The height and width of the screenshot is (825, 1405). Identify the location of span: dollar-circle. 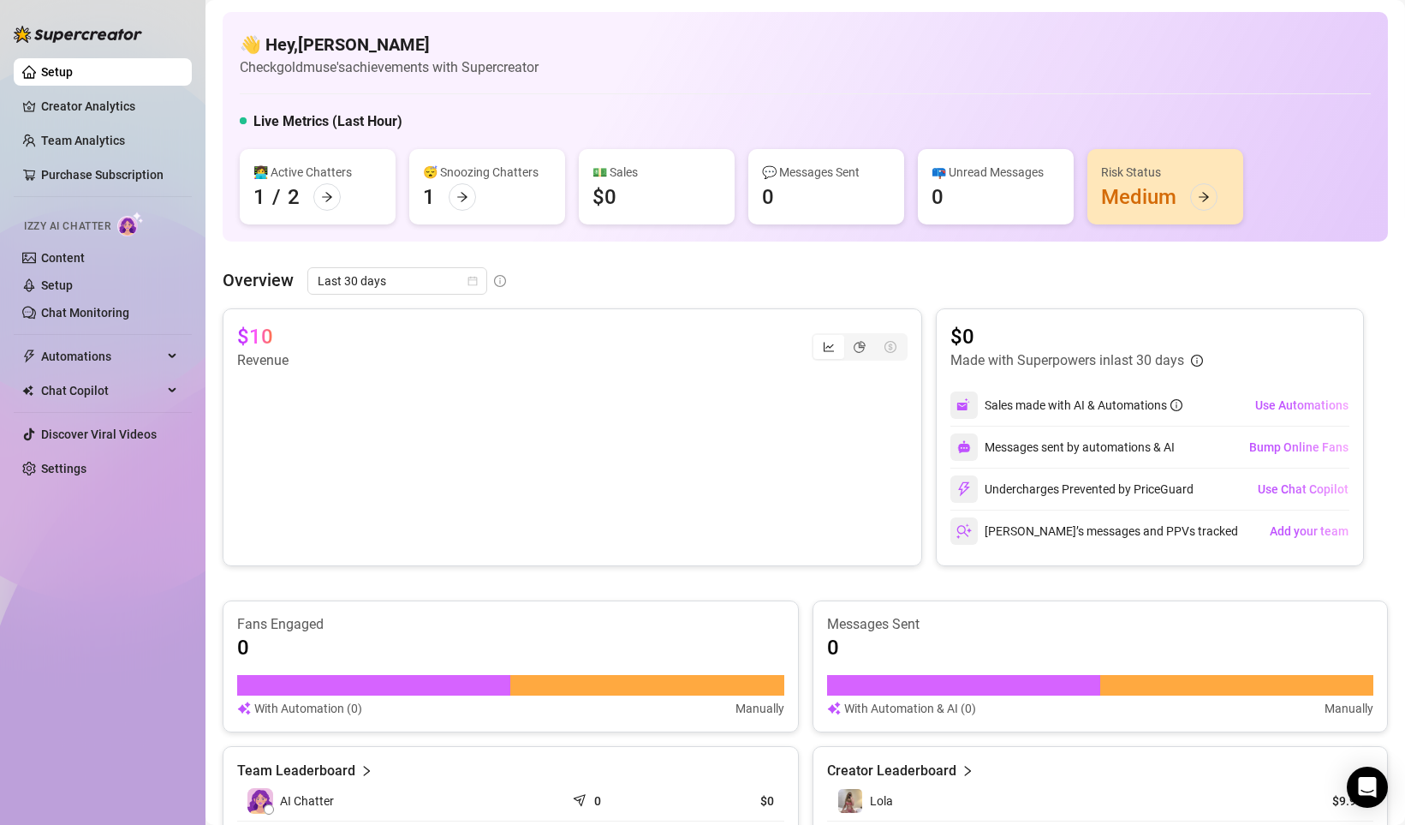
(890, 347).